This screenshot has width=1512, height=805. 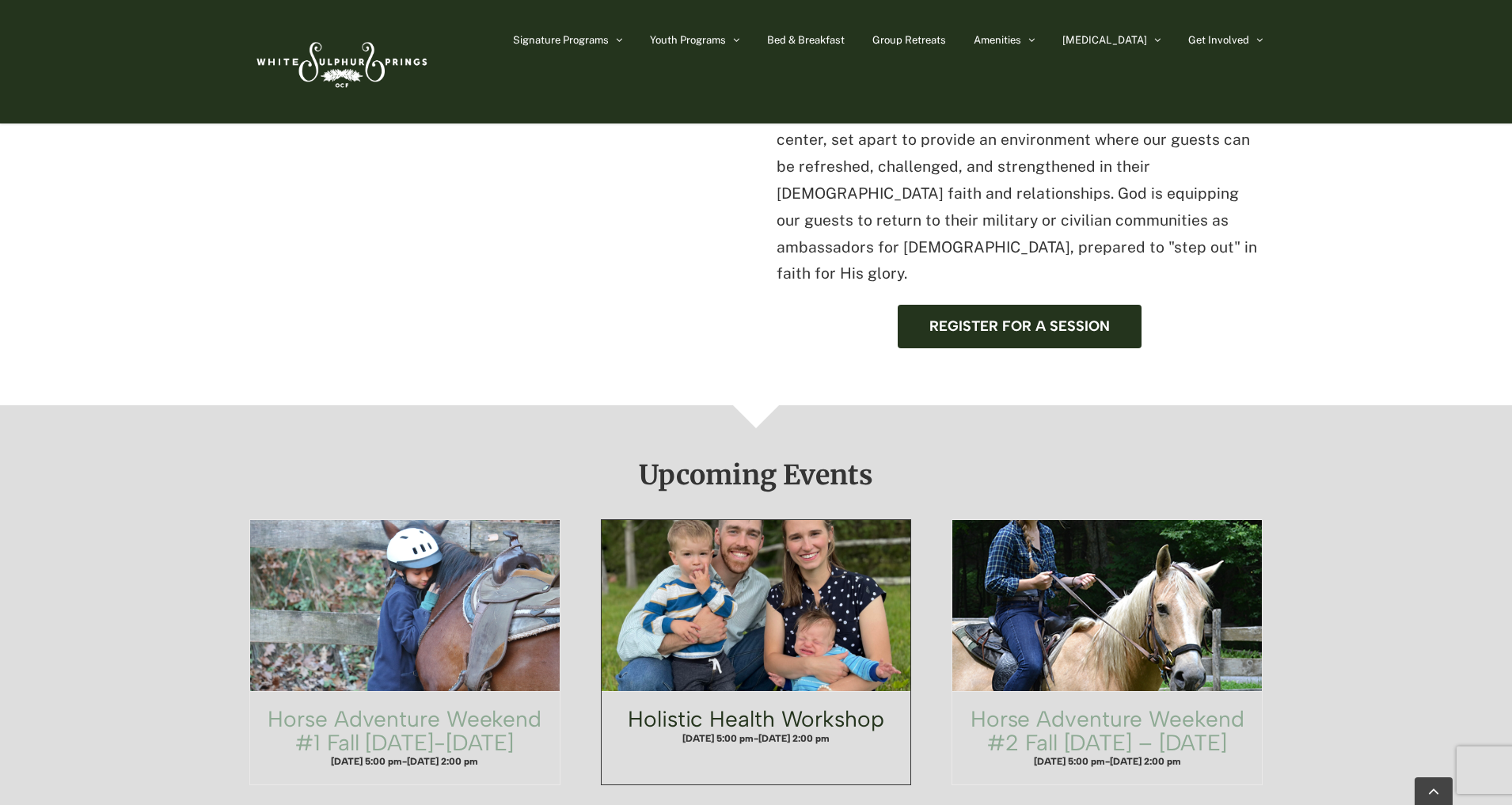 What do you see at coordinates (997, 40) in the screenshot?
I see `span: Amenities` at bounding box center [997, 40].